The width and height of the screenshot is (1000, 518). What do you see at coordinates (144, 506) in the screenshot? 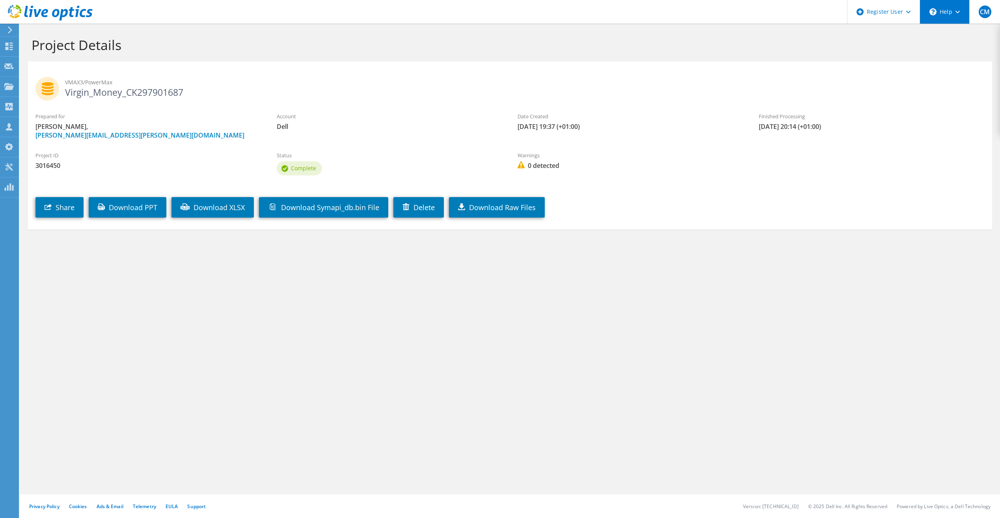
I see `a: Telemetry` at bounding box center [144, 506].